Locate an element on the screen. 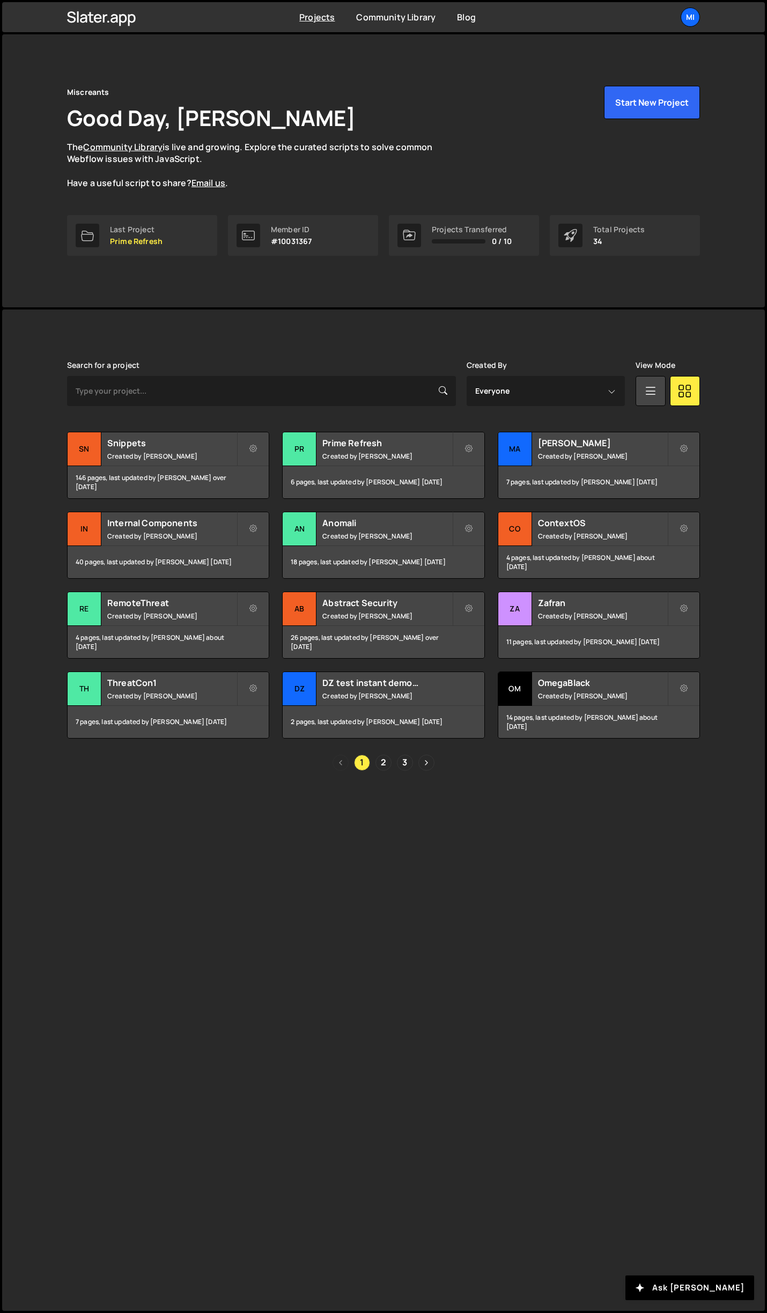 This screenshot has width=767, height=1313. h2: Abstract Security is located at coordinates (387, 603).